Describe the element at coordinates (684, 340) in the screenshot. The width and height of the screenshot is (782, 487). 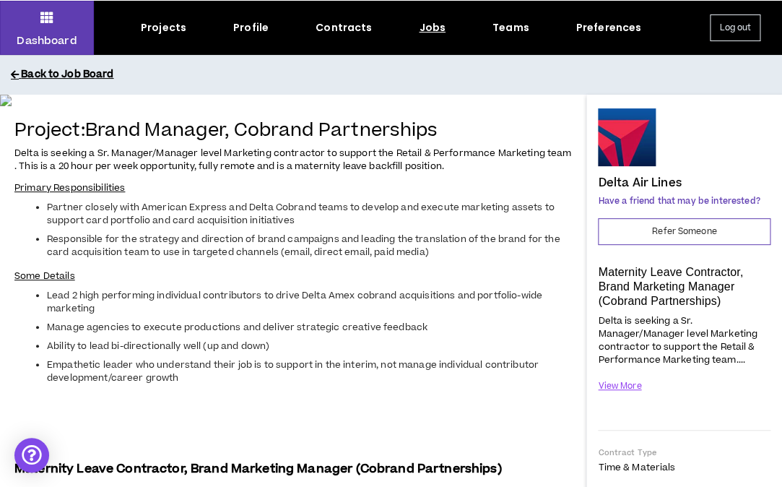
I see `p: Delta is seeking a Sr. Manager/Manager level Marketing contractor to support the Retail & Perform...` at that location.